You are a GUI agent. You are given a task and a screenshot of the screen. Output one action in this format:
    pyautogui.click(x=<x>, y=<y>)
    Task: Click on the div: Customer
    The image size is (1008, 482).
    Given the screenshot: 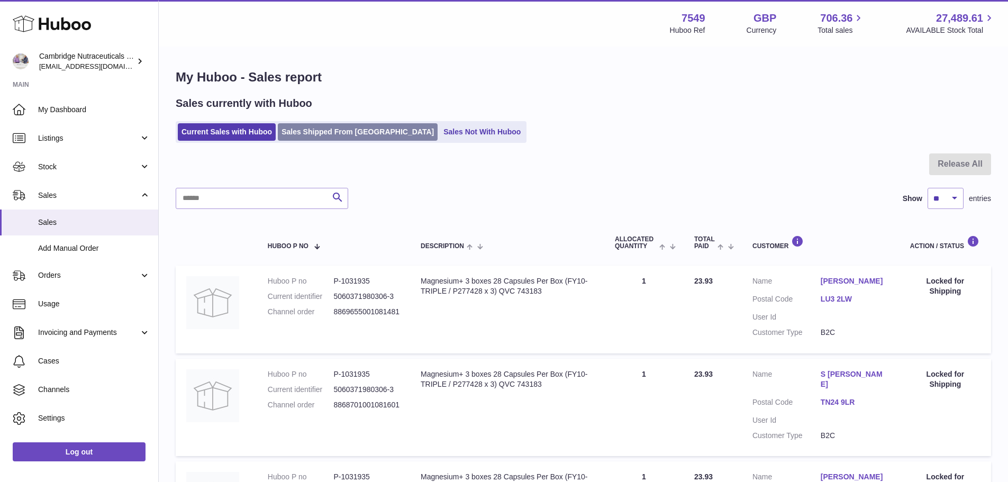 What is the action you would take?
    pyautogui.click(x=821, y=242)
    